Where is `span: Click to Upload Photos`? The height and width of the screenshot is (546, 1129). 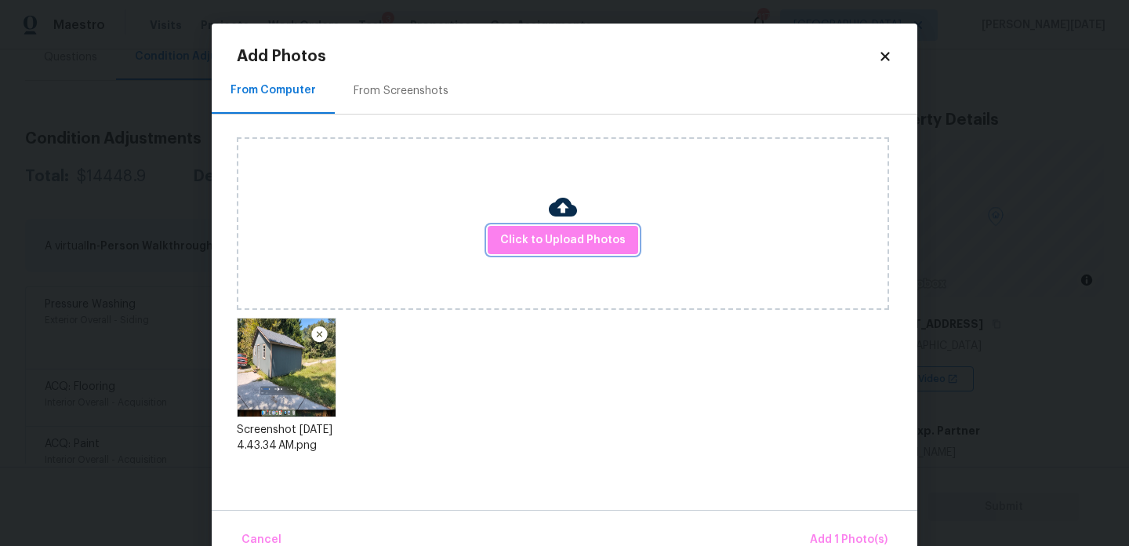 span: Click to Upload Photos is located at coordinates (563, 240).